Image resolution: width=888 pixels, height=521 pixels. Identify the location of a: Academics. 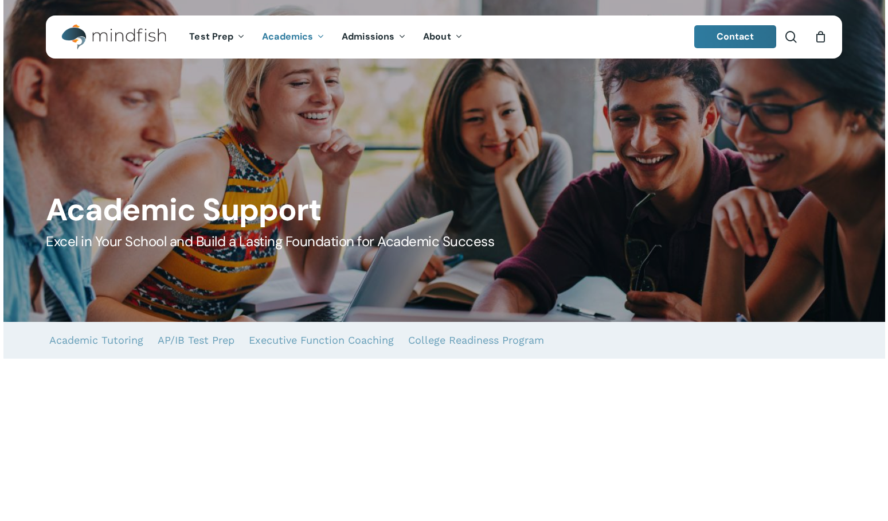
(293, 37).